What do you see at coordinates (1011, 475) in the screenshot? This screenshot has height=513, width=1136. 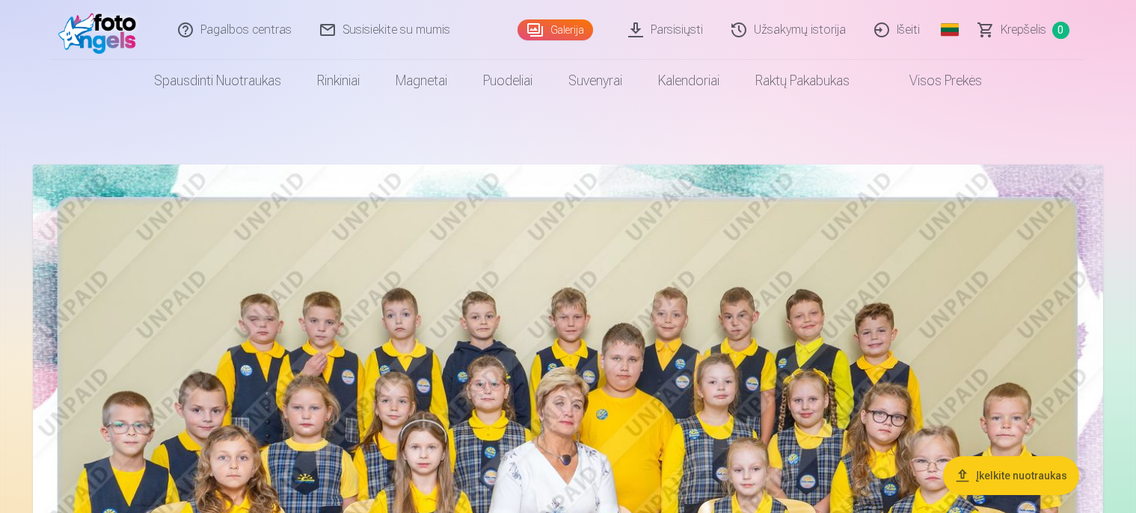 I see `button: Įkelkite nuotraukas` at bounding box center [1011, 475].